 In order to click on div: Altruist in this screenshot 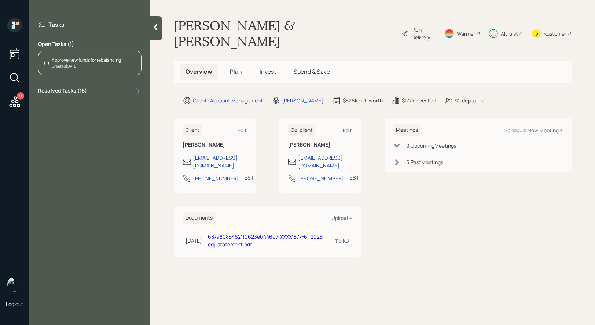, I will do `click(510, 33)`.